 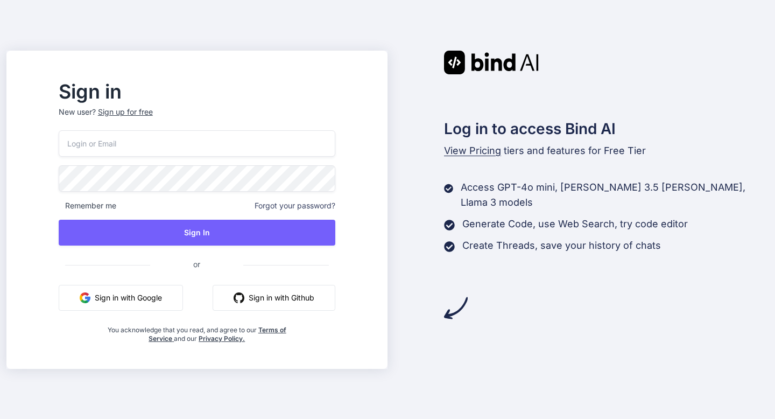 I want to click on button: Sign in with Github, so click(x=274, y=298).